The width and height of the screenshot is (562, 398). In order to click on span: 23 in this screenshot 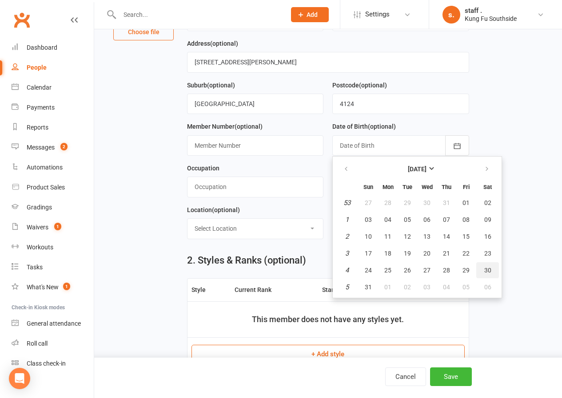, I will do `click(488, 254)`.